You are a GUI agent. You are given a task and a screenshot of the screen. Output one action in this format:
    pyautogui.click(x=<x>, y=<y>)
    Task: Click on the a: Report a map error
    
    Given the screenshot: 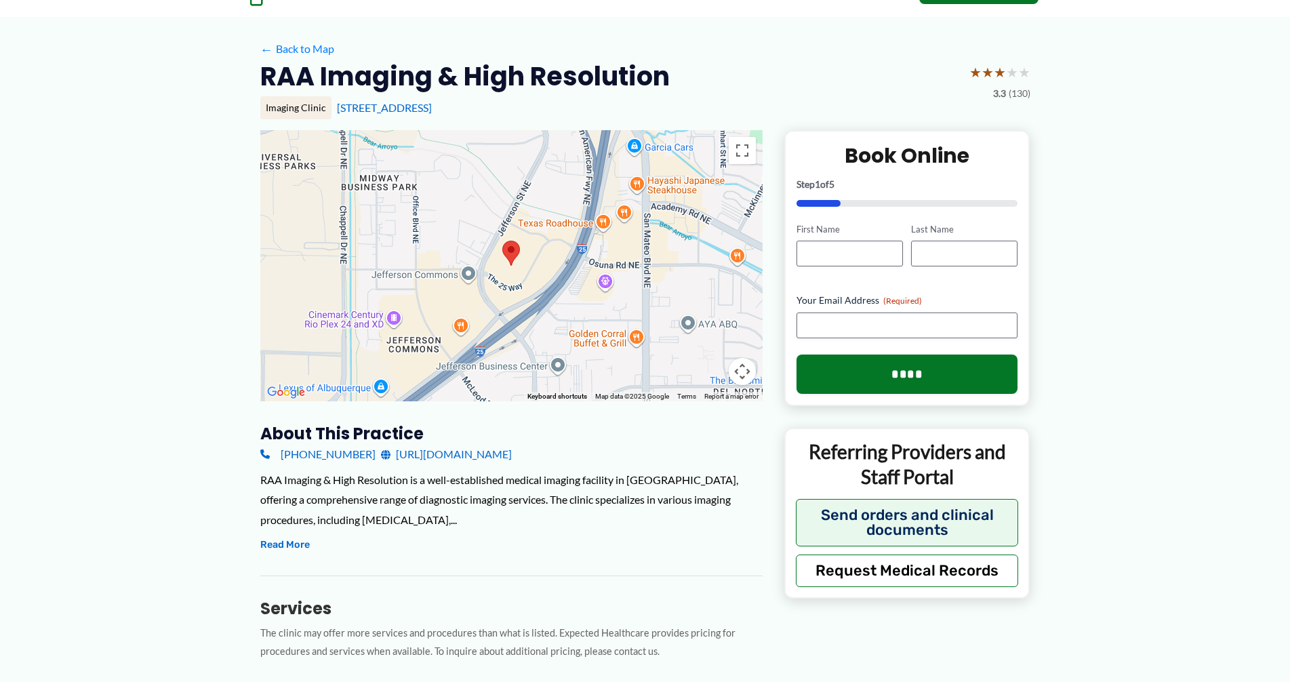 What is the action you would take?
    pyautogui.click(x=732, y=396)
    